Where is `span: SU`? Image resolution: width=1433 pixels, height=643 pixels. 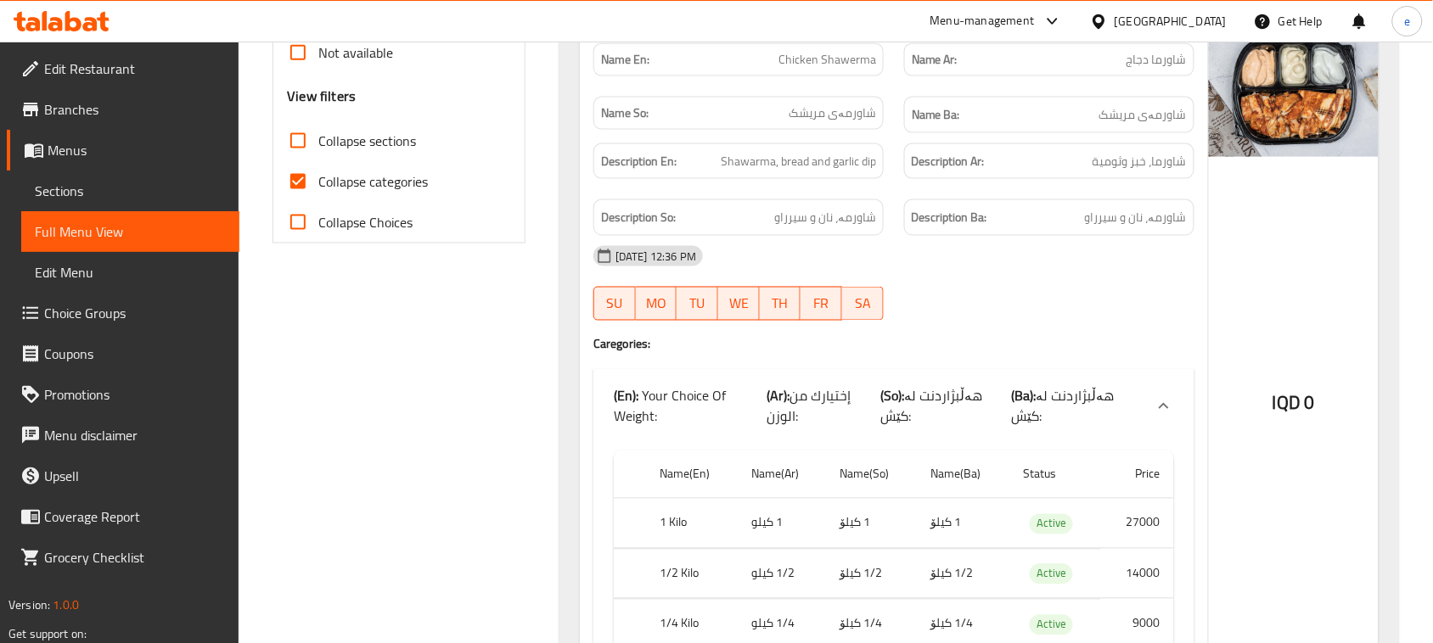 span: SU is located at coordinates (615, 304).